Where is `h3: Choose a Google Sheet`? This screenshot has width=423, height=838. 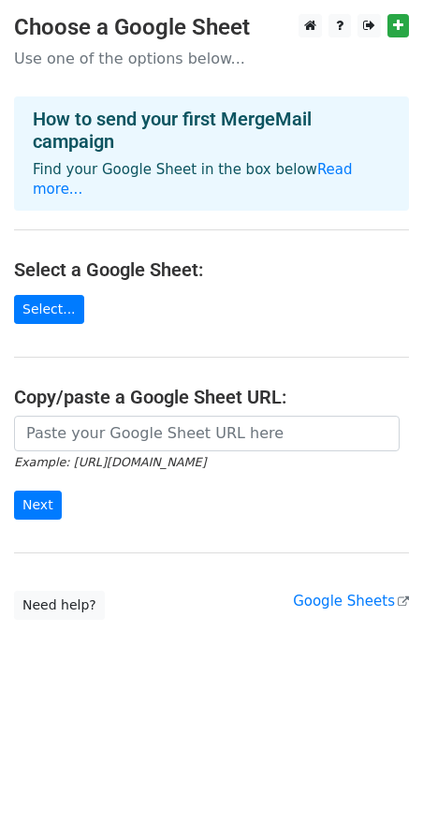
h3: Choose a Google Sheet is located at coordinates (212, 27).